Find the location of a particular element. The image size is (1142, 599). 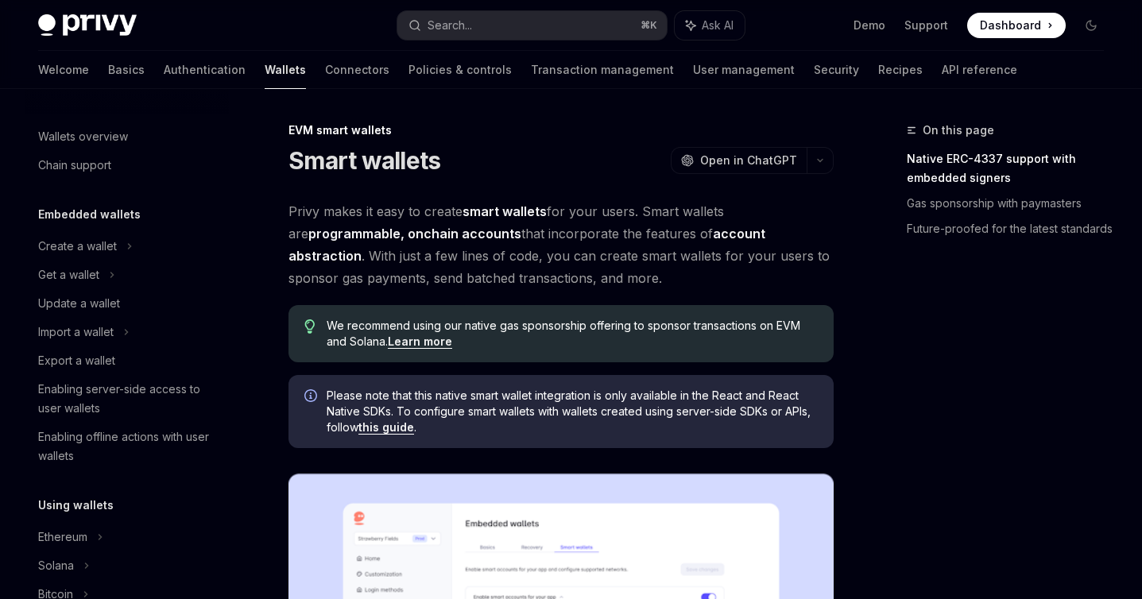

span: Ask AI is located at coordinates (717, 25).